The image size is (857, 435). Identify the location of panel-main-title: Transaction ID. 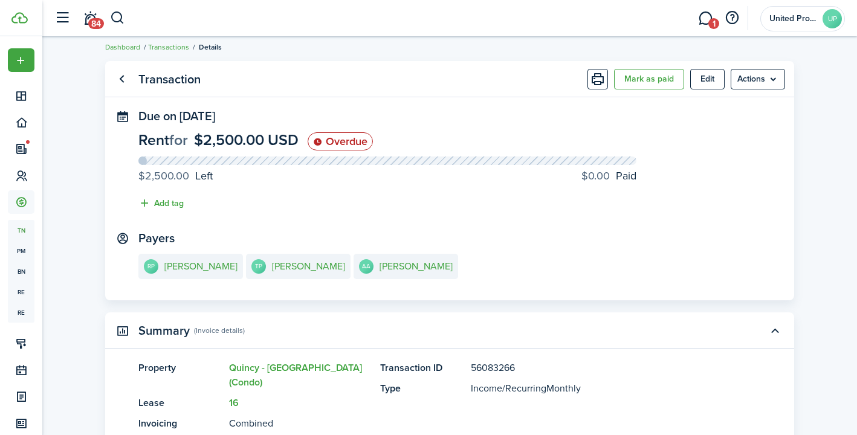
(422, 368).